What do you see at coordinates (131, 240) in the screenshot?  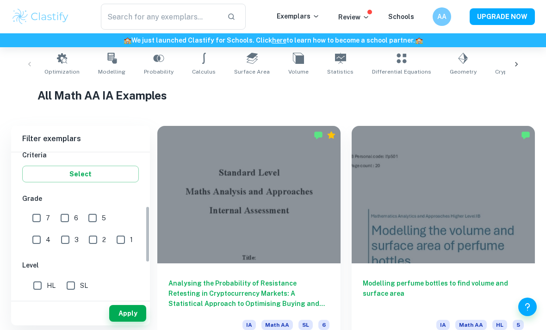 I see `span: 1` at bounding box center [131, 240].